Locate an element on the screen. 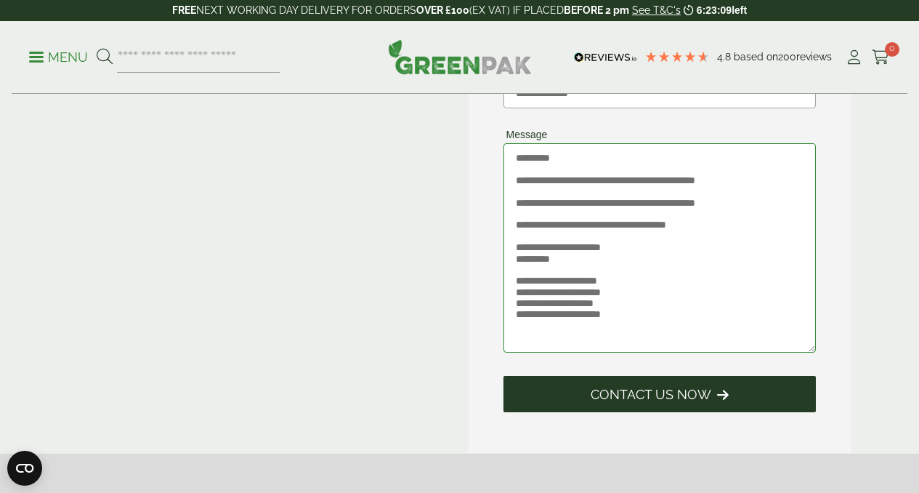  i: My Account is located at coordinates (854, 57).